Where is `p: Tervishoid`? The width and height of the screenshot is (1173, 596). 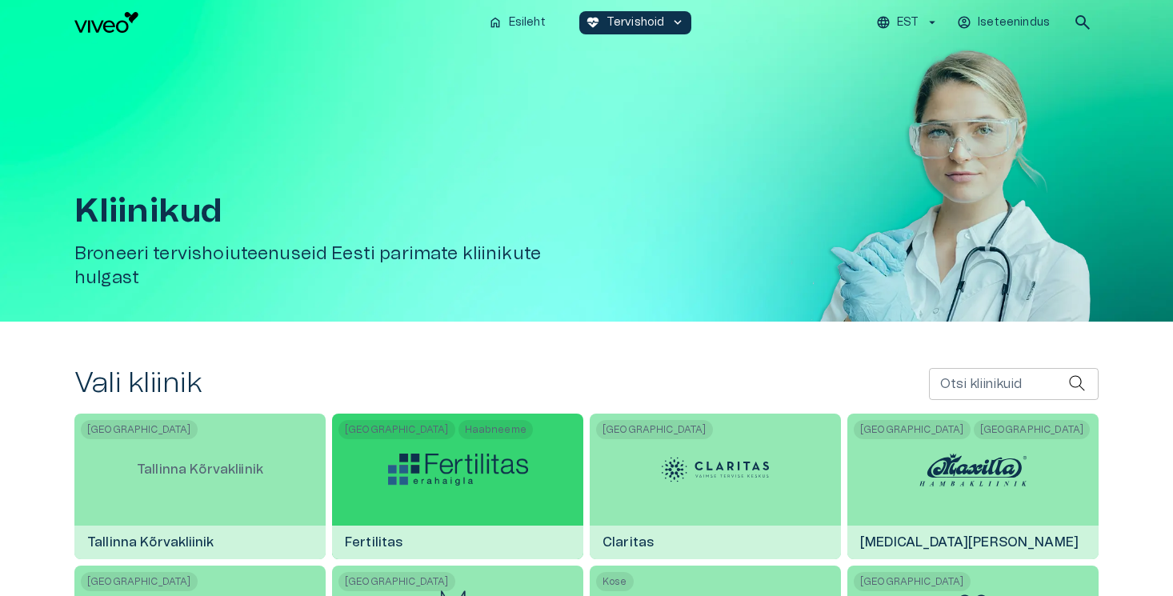 p: Tervishoid is located at coordinates (636, 22).